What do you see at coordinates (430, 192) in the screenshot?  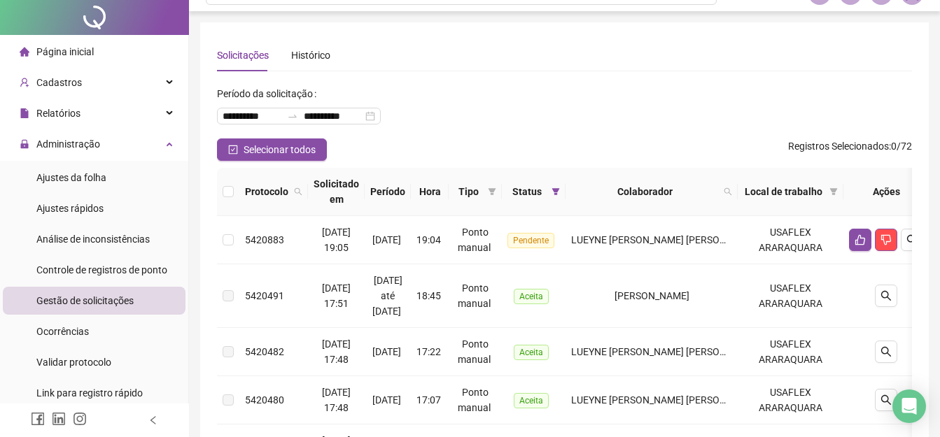 I see `th: Hora` at bounding box center [430, 192].